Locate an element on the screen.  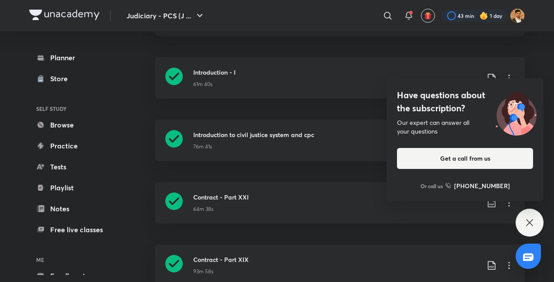
a: Free live classes is located at coordinates (80, 229).